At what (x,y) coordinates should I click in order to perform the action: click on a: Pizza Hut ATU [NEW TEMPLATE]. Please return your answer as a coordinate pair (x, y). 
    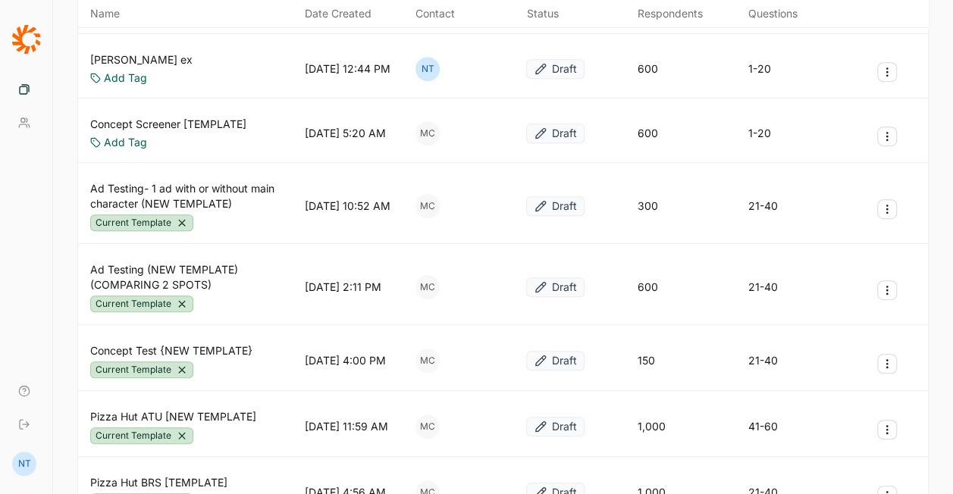
    Looking at the image, I should click on (173, 417).